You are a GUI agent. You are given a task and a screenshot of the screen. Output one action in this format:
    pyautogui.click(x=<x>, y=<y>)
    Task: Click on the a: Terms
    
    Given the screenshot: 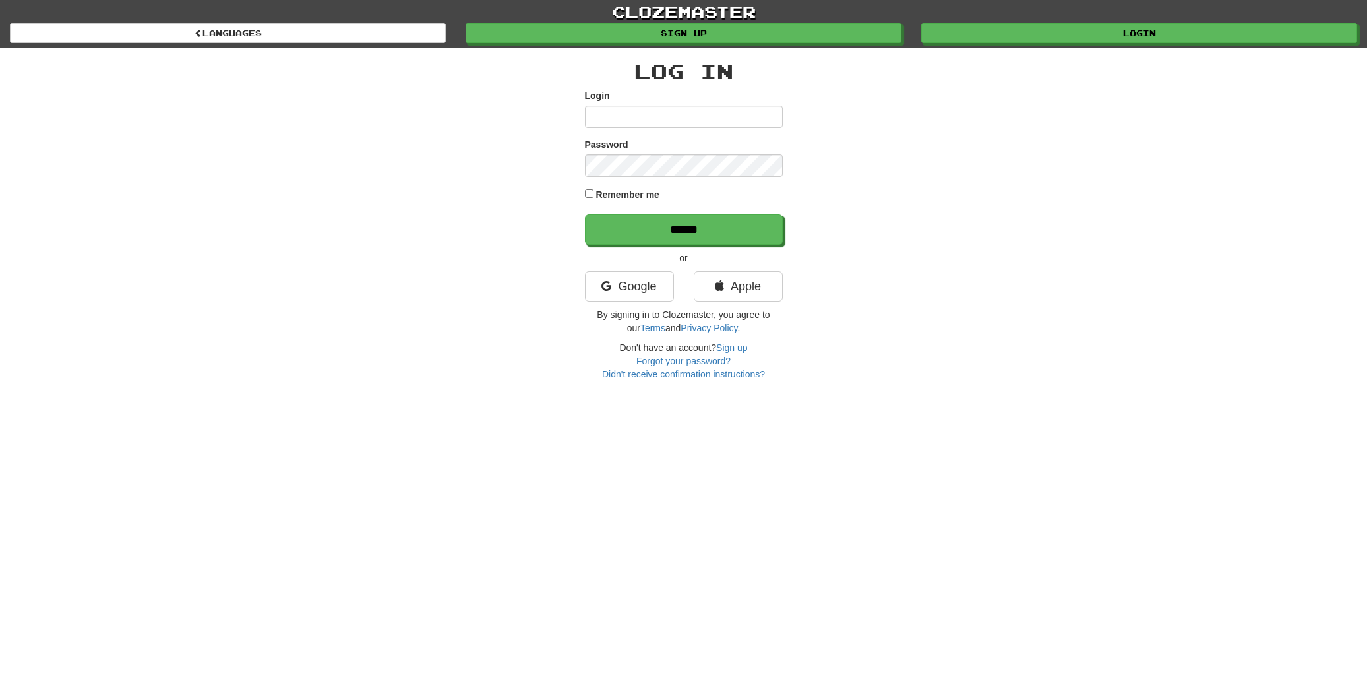 What is the action you would take?
    pyautogui.click(x=653, y=328)
    